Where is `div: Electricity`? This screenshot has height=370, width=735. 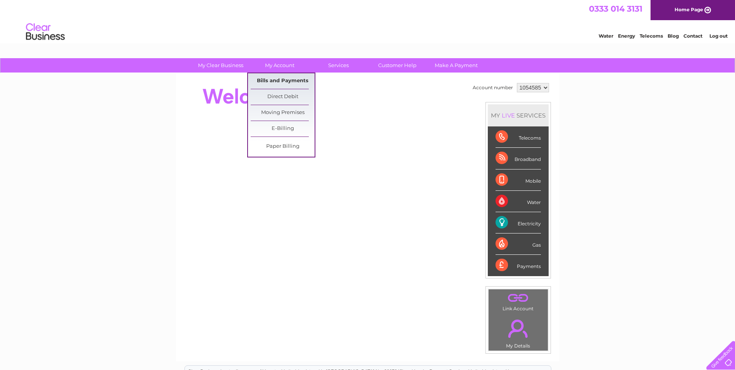
div: Electricity is located at coordinates (518, 222).